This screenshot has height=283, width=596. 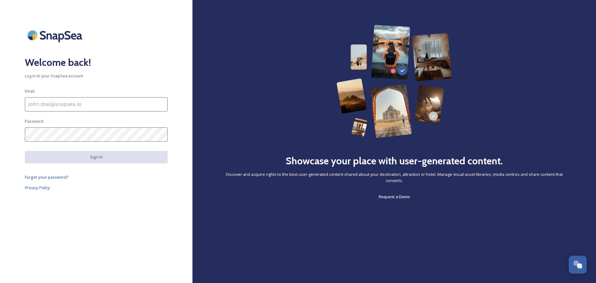 I want to click on h2: Showcase your place with user-generated content., so click(x=394, y=161).